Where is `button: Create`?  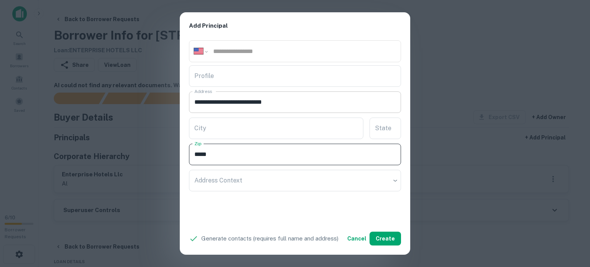 button: Create is located at coordinates (385, 238).